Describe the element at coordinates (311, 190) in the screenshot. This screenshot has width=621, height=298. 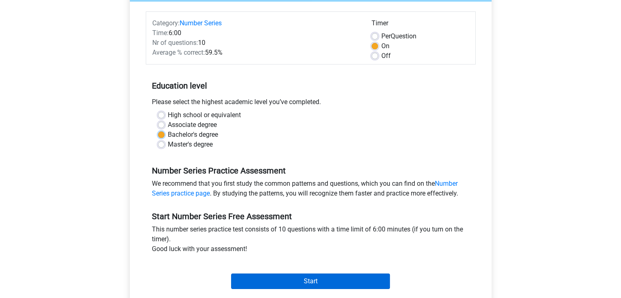
I see `div: We recommend that you first study the common patterns and questions, which you can find on the . ...` at that location.